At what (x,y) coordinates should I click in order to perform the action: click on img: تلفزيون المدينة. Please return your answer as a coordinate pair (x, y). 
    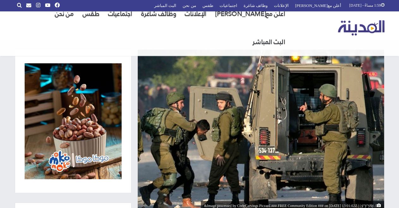
    Looking at the image, I should click on (361, 28).